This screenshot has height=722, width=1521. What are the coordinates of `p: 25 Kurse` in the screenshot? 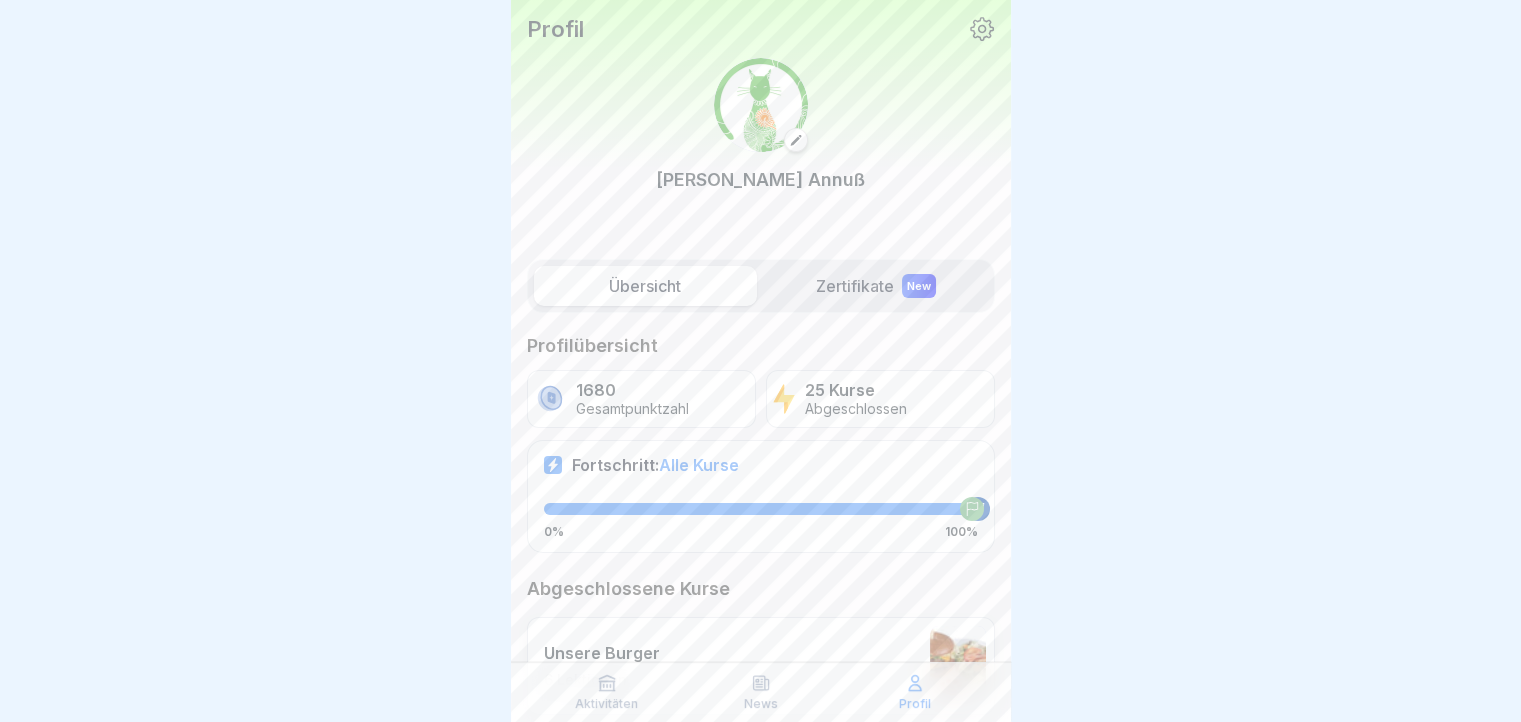 It's located at (856, 390).